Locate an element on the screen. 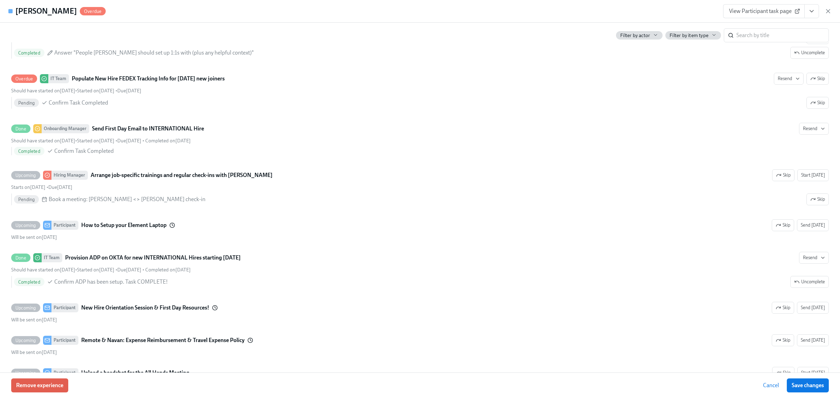 The image size is (840, 398). strong: Remote & Navan: Expense Reimbursement & Travel Expense Policy is located at coordinates (163, 341).